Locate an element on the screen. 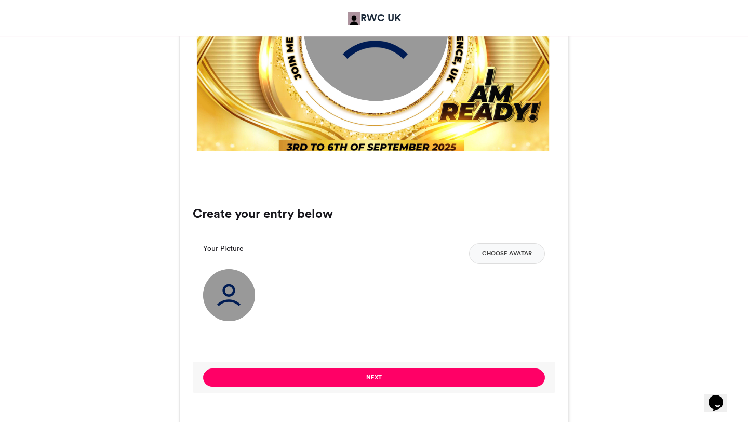 The image size is (748, 422). img: RWC UK is located at coordinates (354, 19).